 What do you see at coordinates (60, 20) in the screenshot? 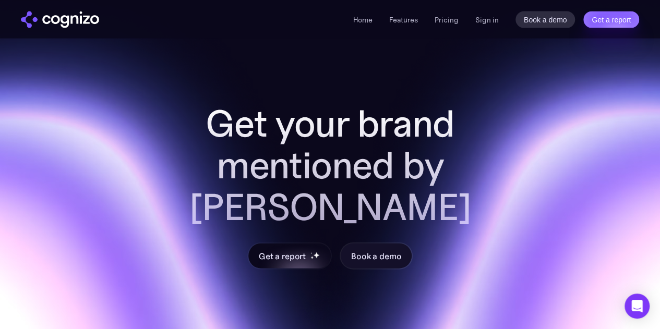
I see `a: home` at bounding box center [60, 20].